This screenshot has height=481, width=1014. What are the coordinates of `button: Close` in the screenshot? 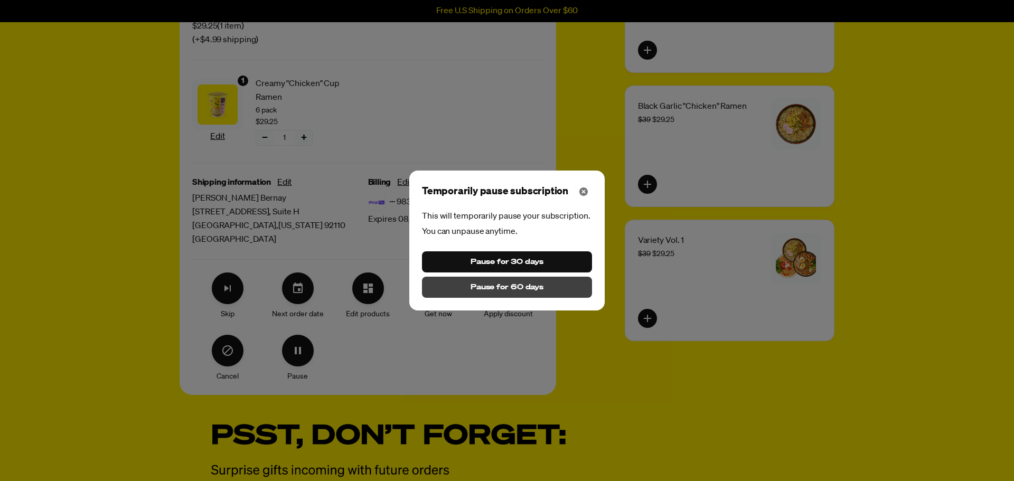 It's located at (584, 192).